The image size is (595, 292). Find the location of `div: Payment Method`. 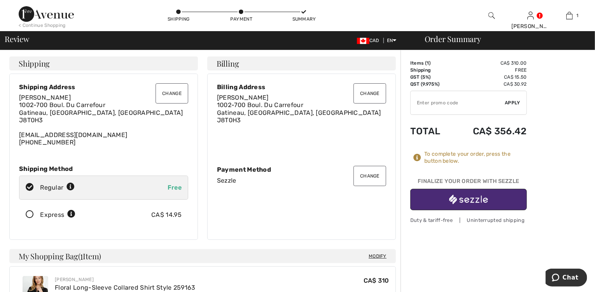

div: Payment Method is located at coordinates (301, 169).